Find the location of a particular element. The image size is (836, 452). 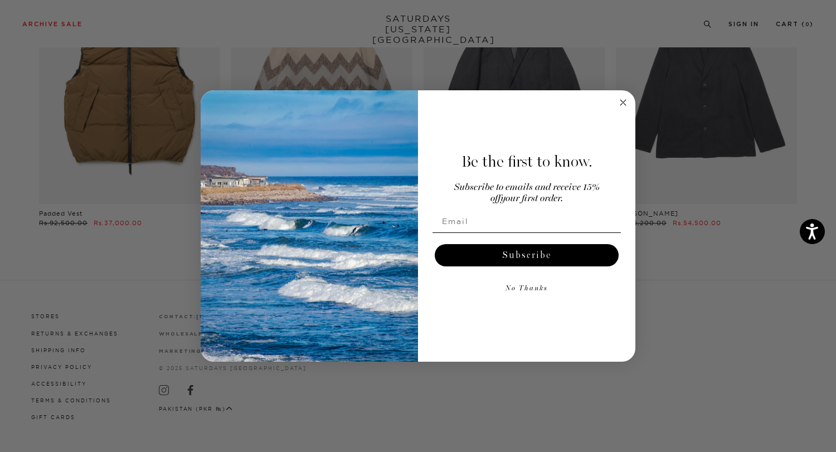

span: Subscribe to emails and receive 15% is located at coordinates (527, 187).